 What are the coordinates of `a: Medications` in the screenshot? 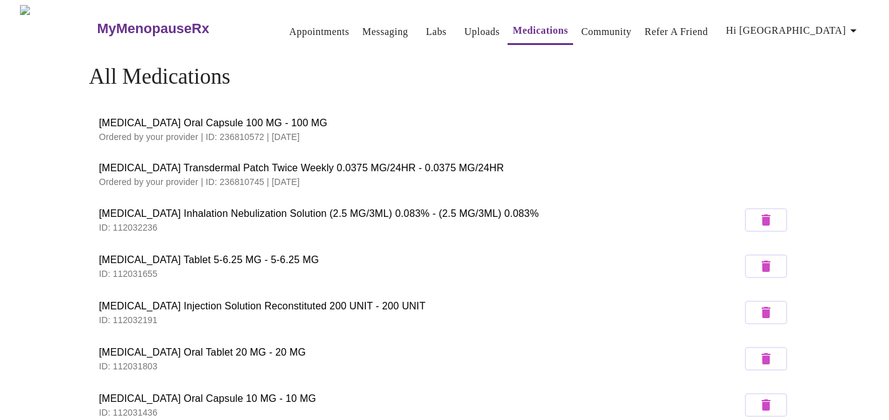 It's located at (540, 31).